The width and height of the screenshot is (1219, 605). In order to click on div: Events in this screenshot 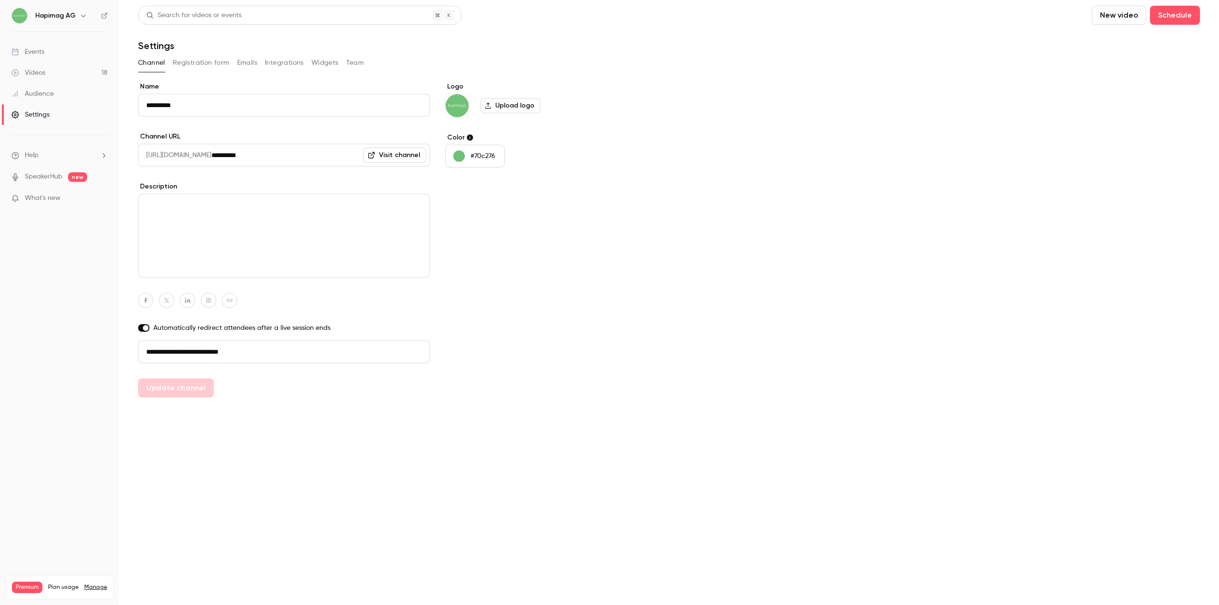, I will do `click(28, 52)`.